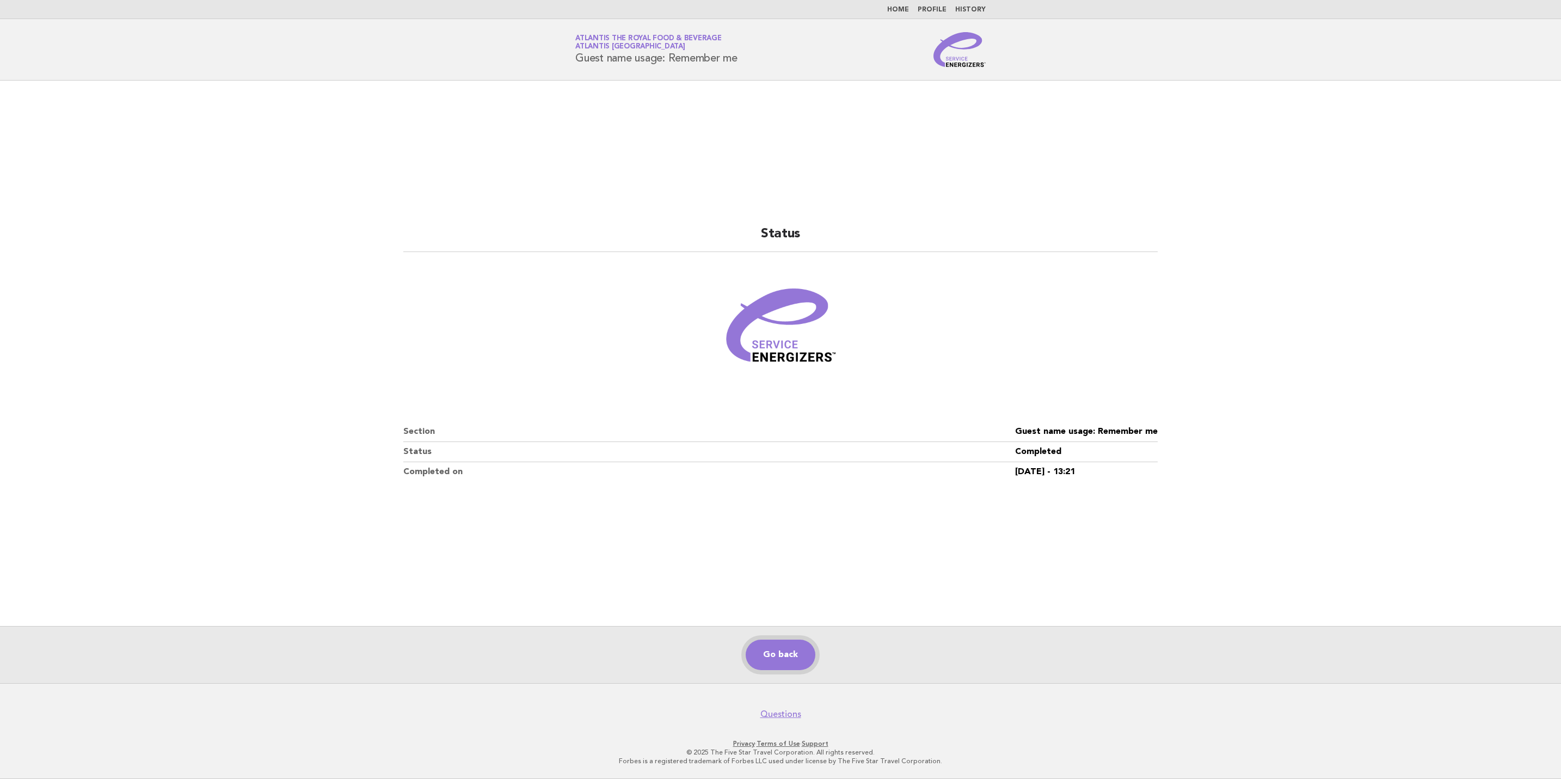  I want to click on a: Privacy, so click(744, 743).